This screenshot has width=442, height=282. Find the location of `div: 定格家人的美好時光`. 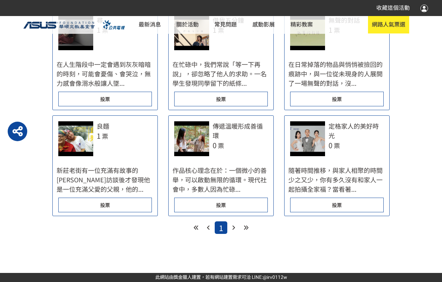

div: 定格家人的美好時光 is located at coordinates (356, 131).